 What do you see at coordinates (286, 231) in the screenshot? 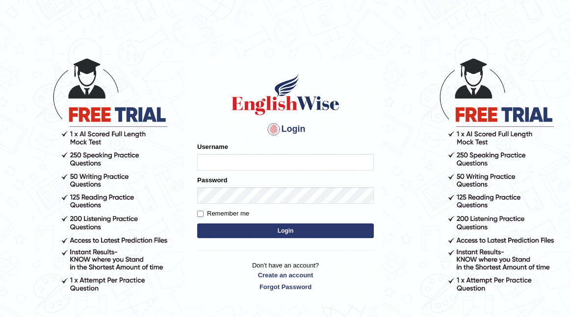
I see `button: Login` at bounding box center [286, 231].